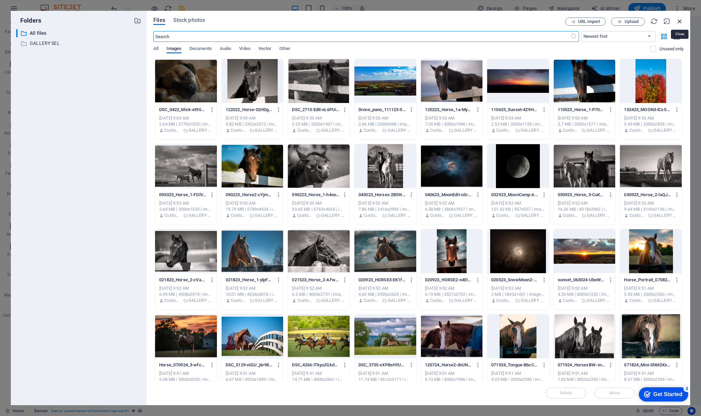 This screenshot has height=416, width=701. Describe the element at coordinates (515, 280) in the screenshot. I see `p: 020523_SnowMoon2-Xd90YdB2BxA3iwxFRlQ3Qw.jpg` at that location.